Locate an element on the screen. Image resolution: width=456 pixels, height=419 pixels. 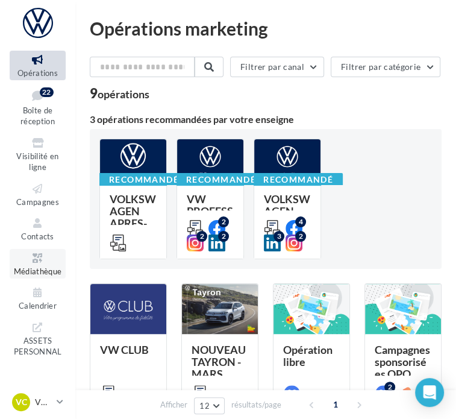
div: Opérations marketing is located at coordinates (266, 28).